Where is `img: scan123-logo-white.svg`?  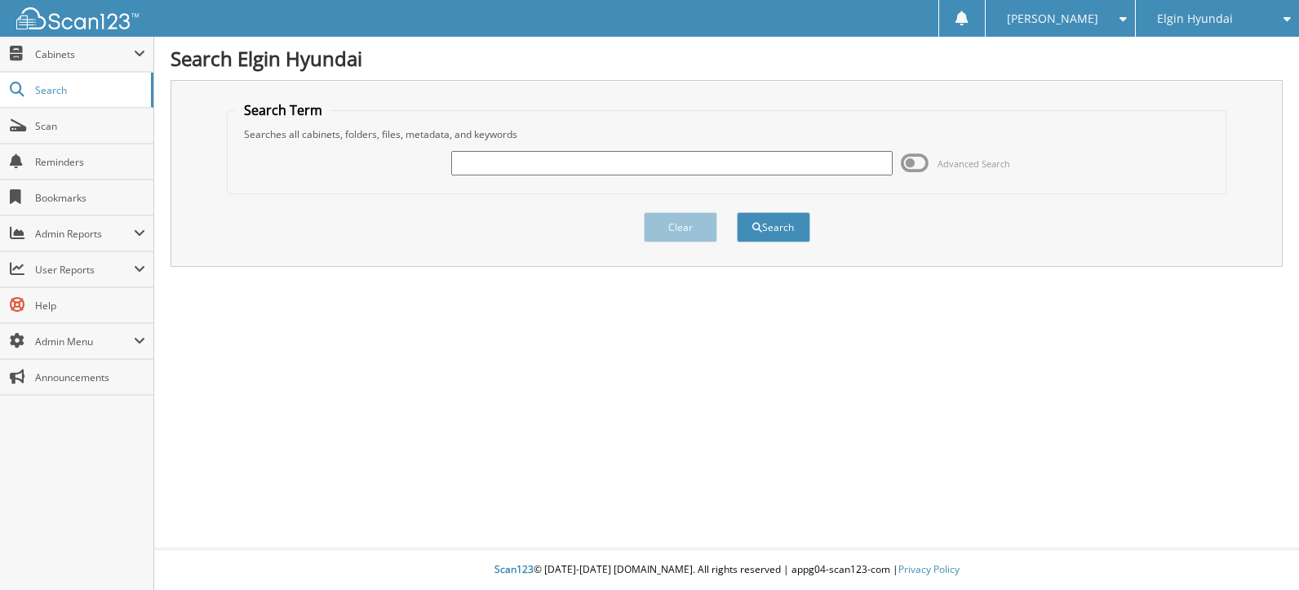
img: scan123-logo-white.svg is located at coordinates (78, 18).